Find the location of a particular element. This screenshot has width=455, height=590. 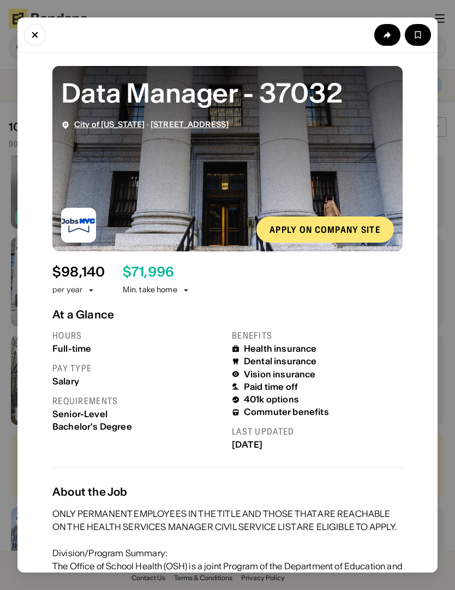

div: Data Manager - 37032 is located at coordinates (227, 93).